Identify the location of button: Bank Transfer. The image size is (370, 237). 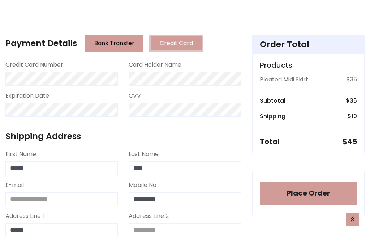
(114, 43).